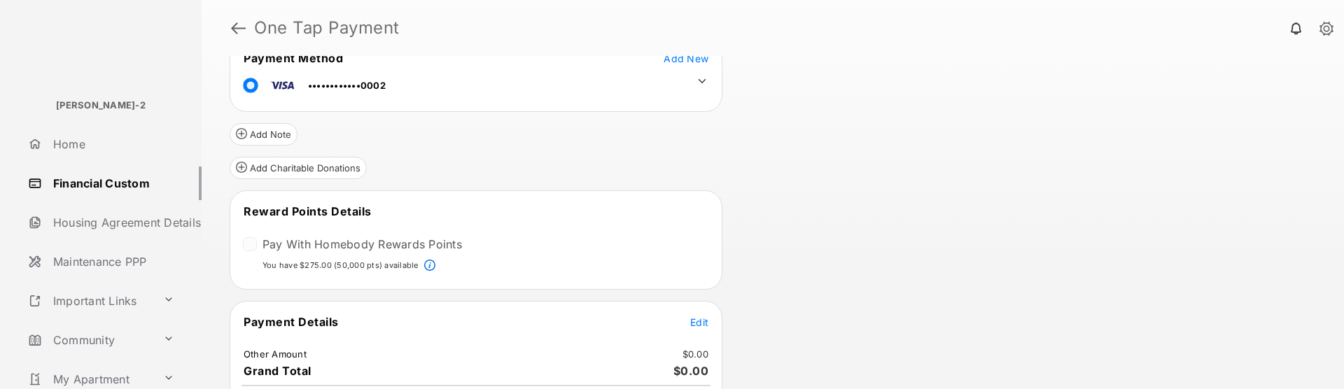 This screenshot has width=1344, height=389. I want to click on a: Maintenance PPP, so click(112, 262).